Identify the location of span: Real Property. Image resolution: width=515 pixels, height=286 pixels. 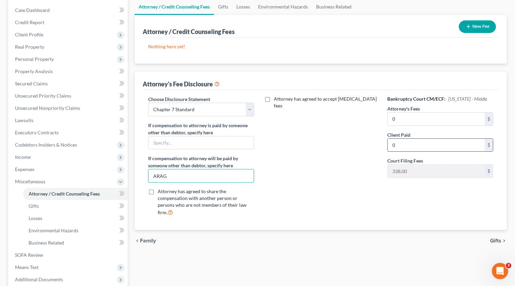
(30, 47).